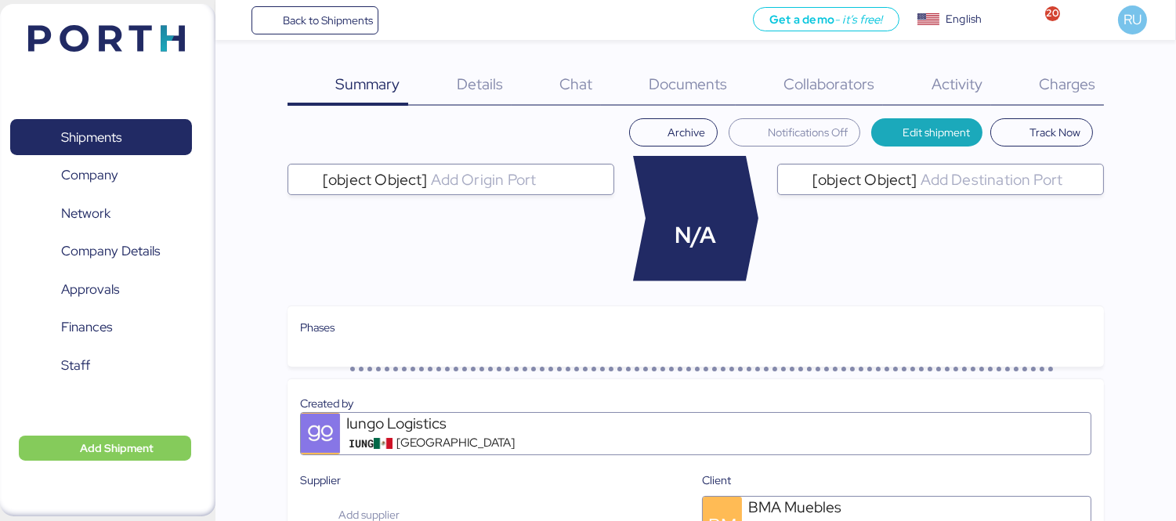  I want to click on span: Network, so click(85, 213).